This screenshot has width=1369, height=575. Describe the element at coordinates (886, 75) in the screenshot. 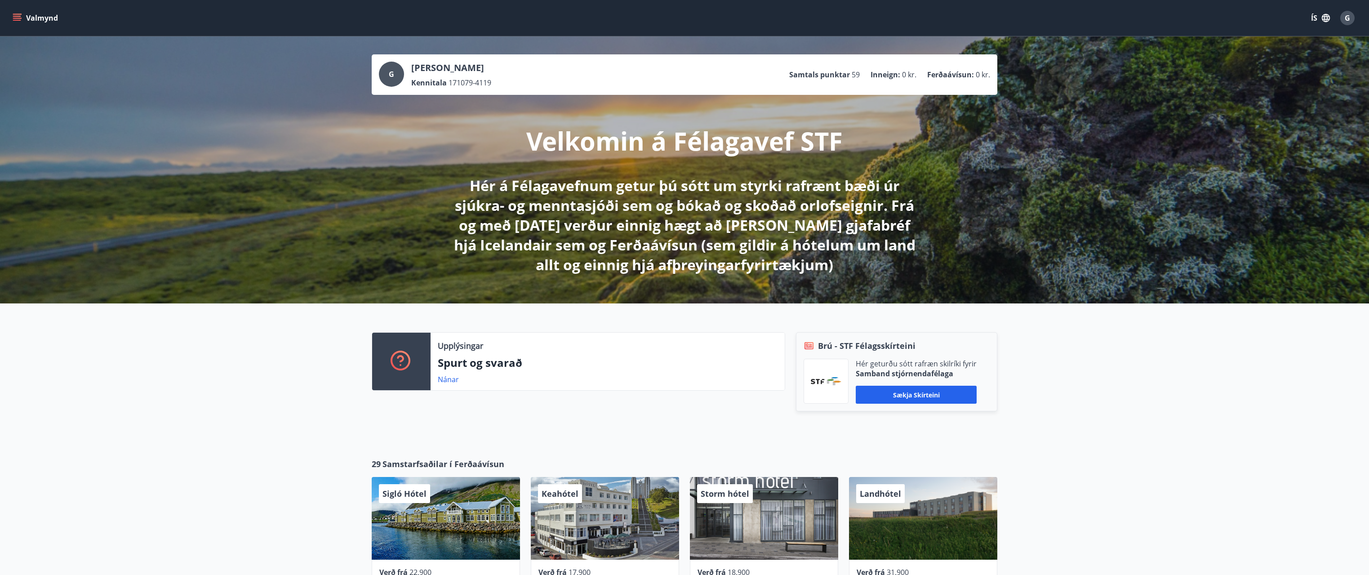

I see `p: Inneign :` at that location.